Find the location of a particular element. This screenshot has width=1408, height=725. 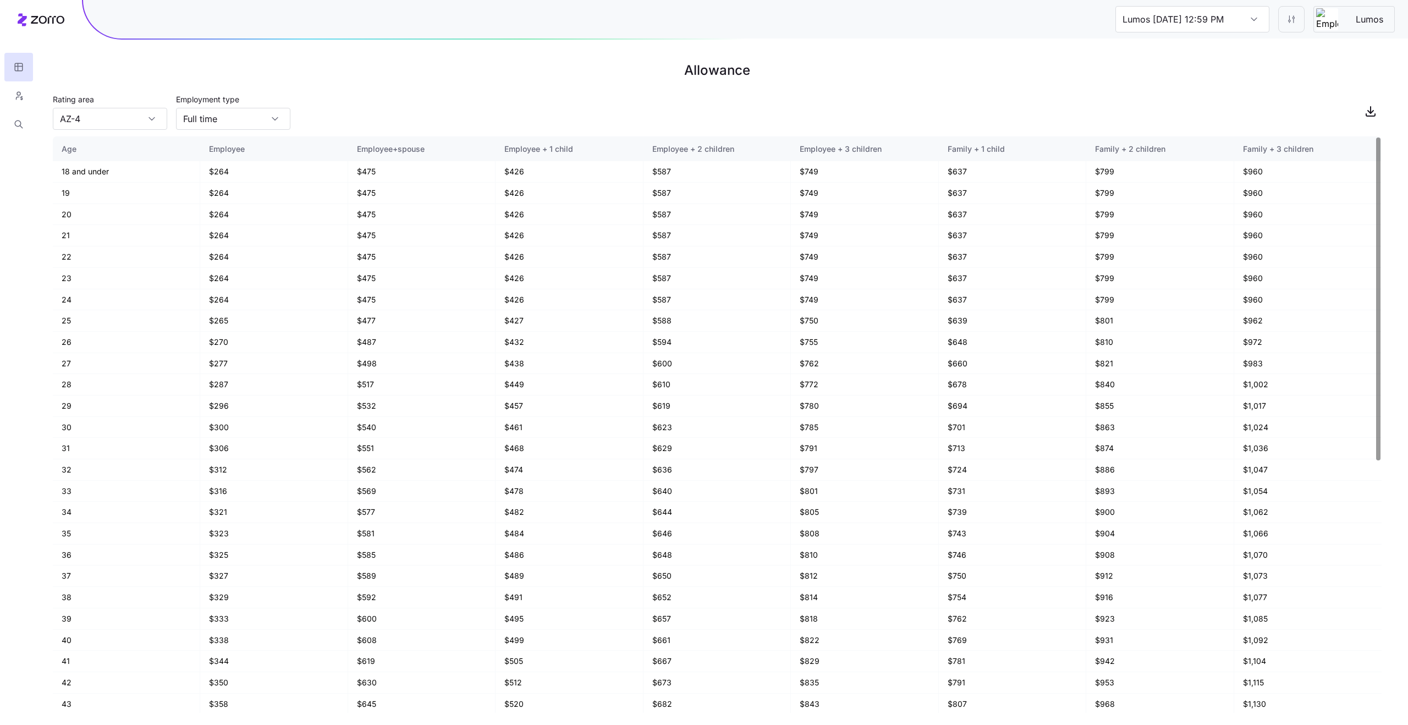

td: $520 is located at coordinates (569, 704).